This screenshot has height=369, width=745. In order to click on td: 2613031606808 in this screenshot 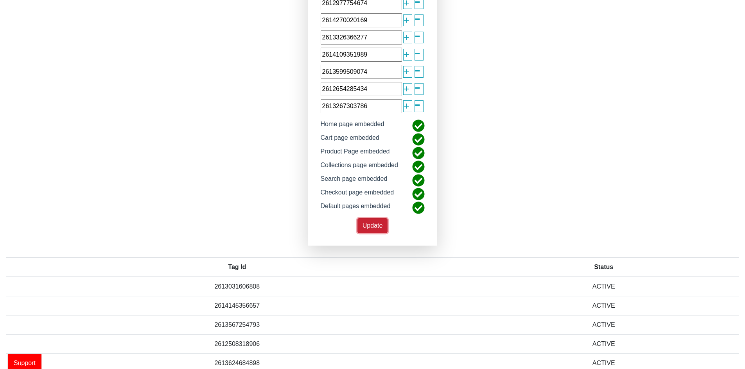, I will do `click(237, 287)`.